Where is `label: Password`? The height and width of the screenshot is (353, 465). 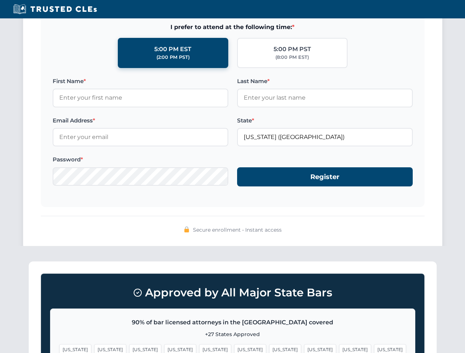
label: Password is located at coordinates (140, 160).